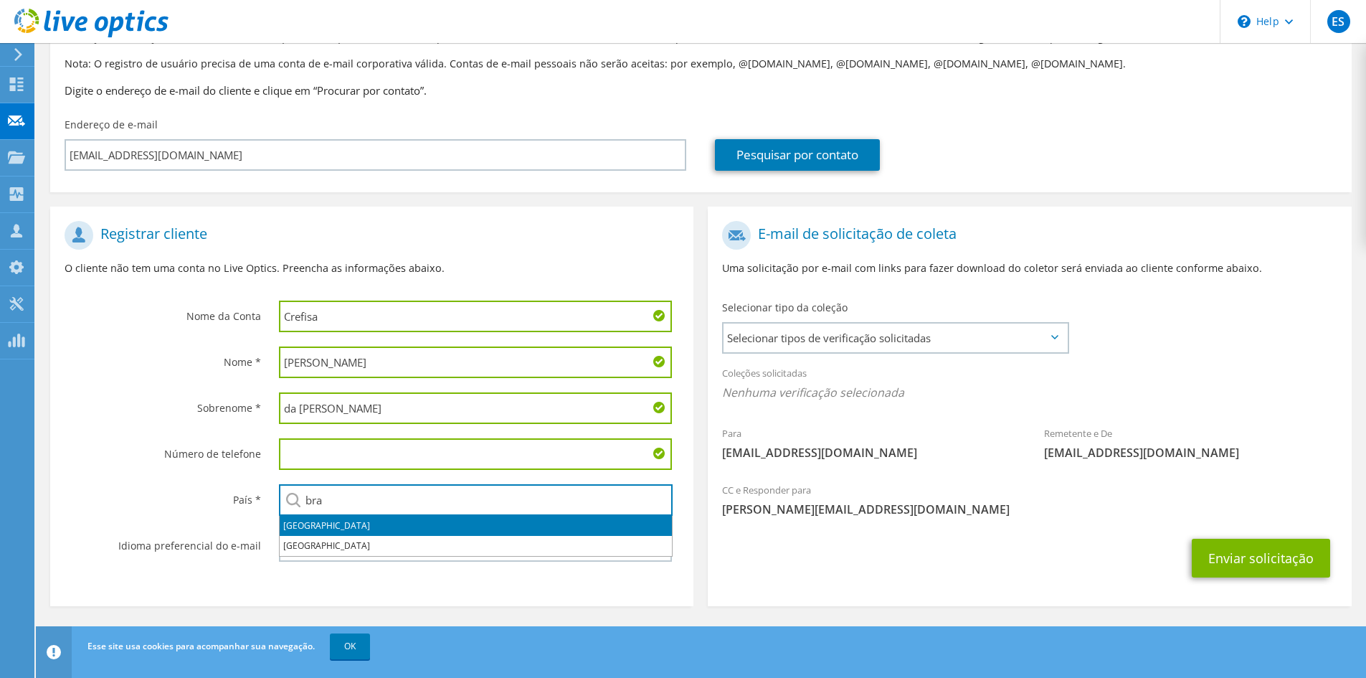 The height and width of the screenshot is (678, 1366). I want to click on h1: E-mail de solicitação de coleta, so click(1025, 235).